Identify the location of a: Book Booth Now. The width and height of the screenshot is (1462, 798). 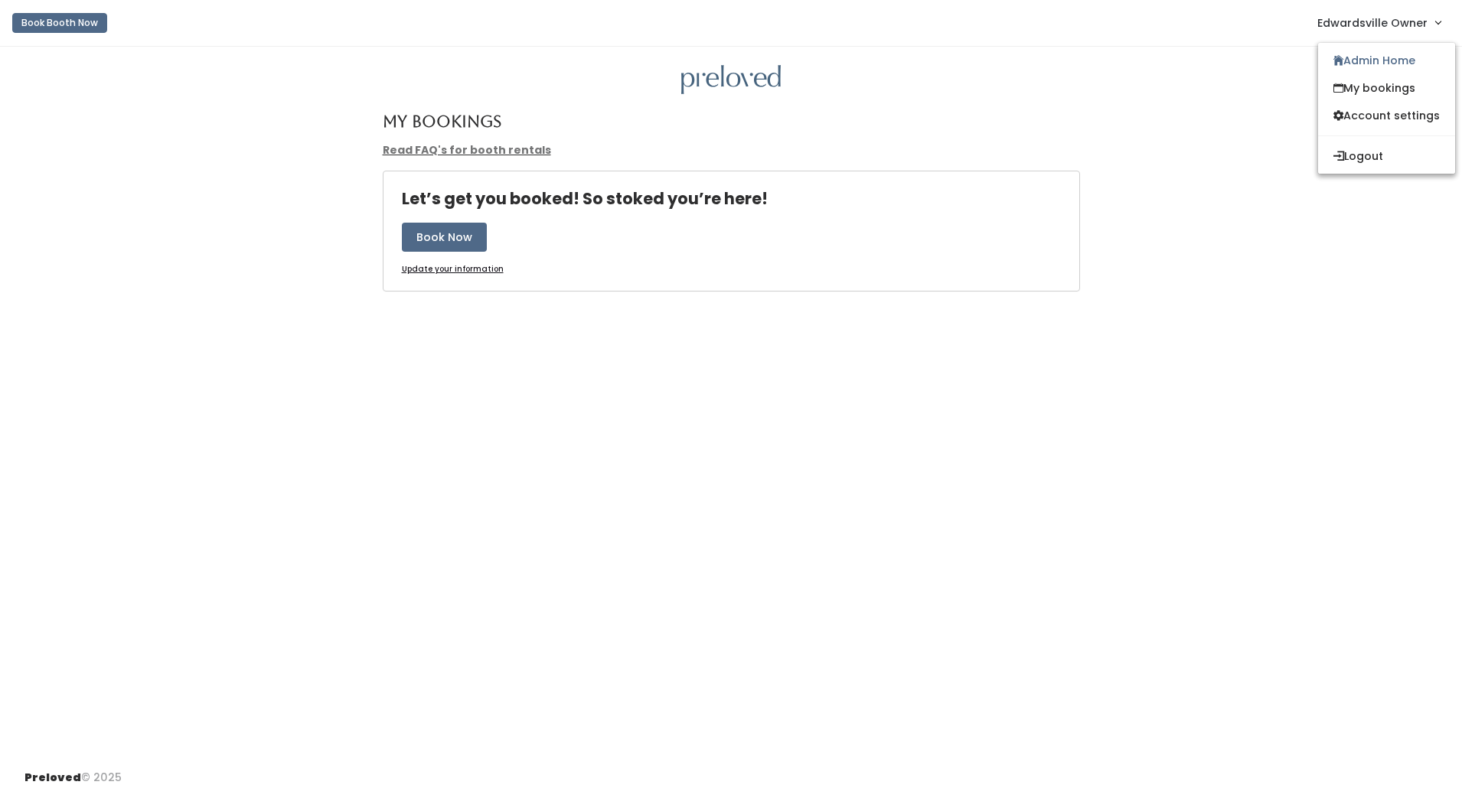
(60, 23).